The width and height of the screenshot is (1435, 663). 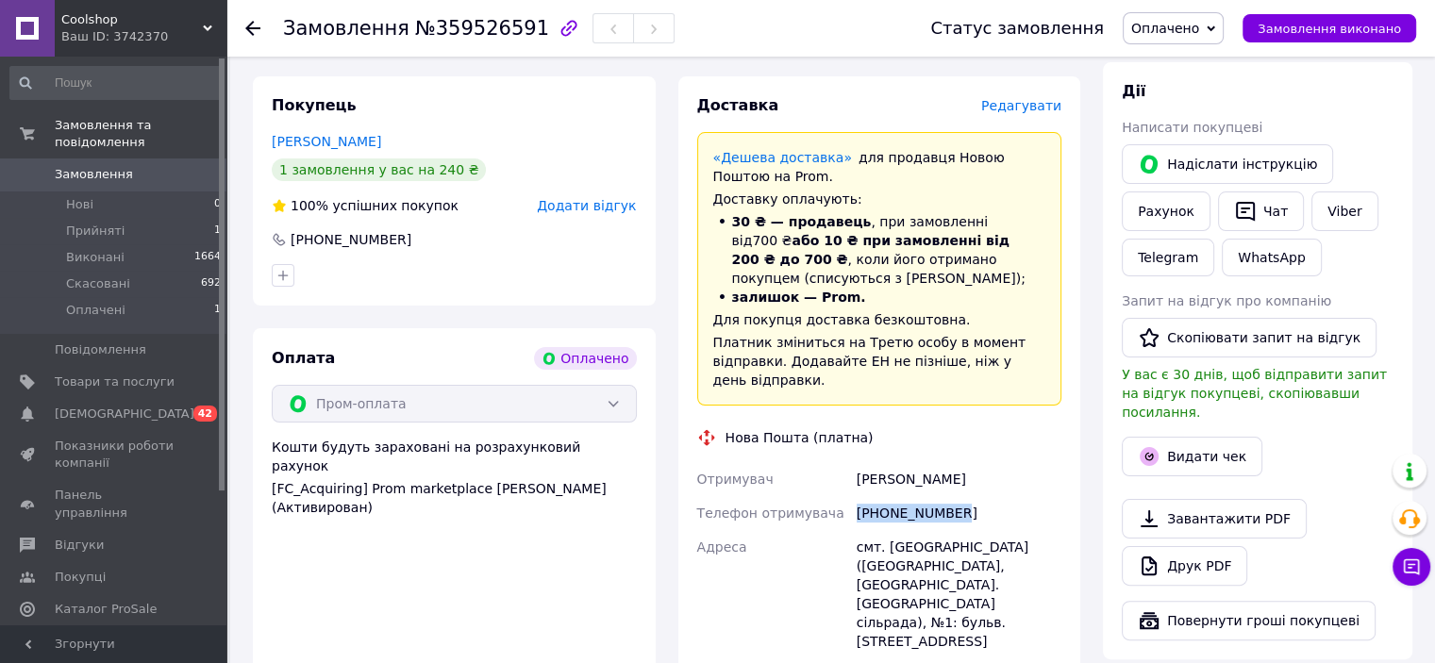 I want to click on a: «Дешева доставка», so click(x=782, y=158).